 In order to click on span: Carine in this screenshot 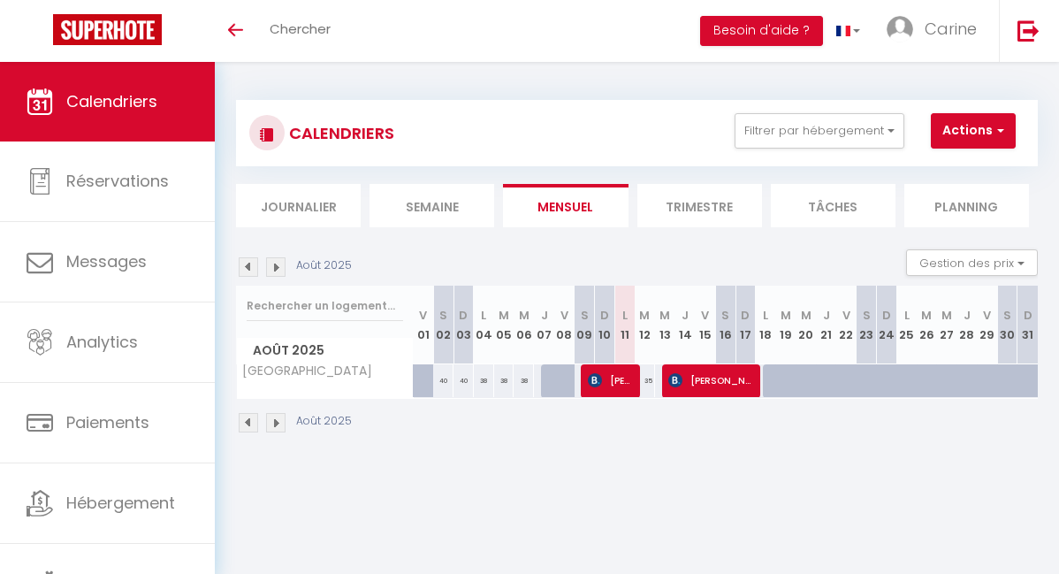, I will do `click(950, 28)`.